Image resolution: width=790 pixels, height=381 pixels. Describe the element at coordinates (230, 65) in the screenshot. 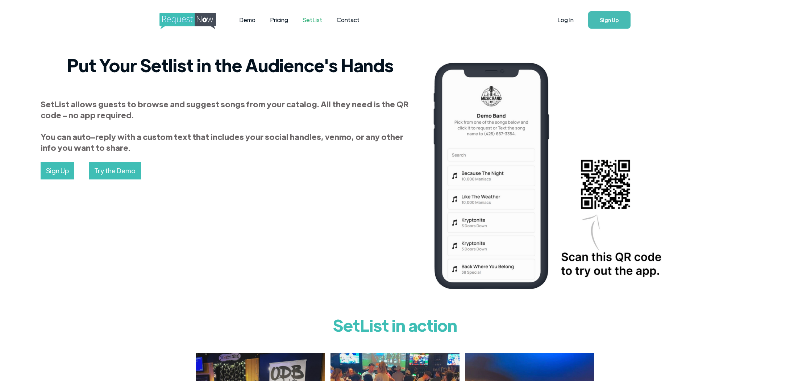

I see `h2: Put Your Setlist in the Audience's Hands` at that location.